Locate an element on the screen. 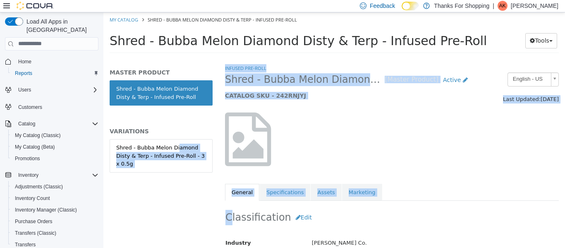  h5: MASTER PRODUCT is located at coordinates (57, 60).